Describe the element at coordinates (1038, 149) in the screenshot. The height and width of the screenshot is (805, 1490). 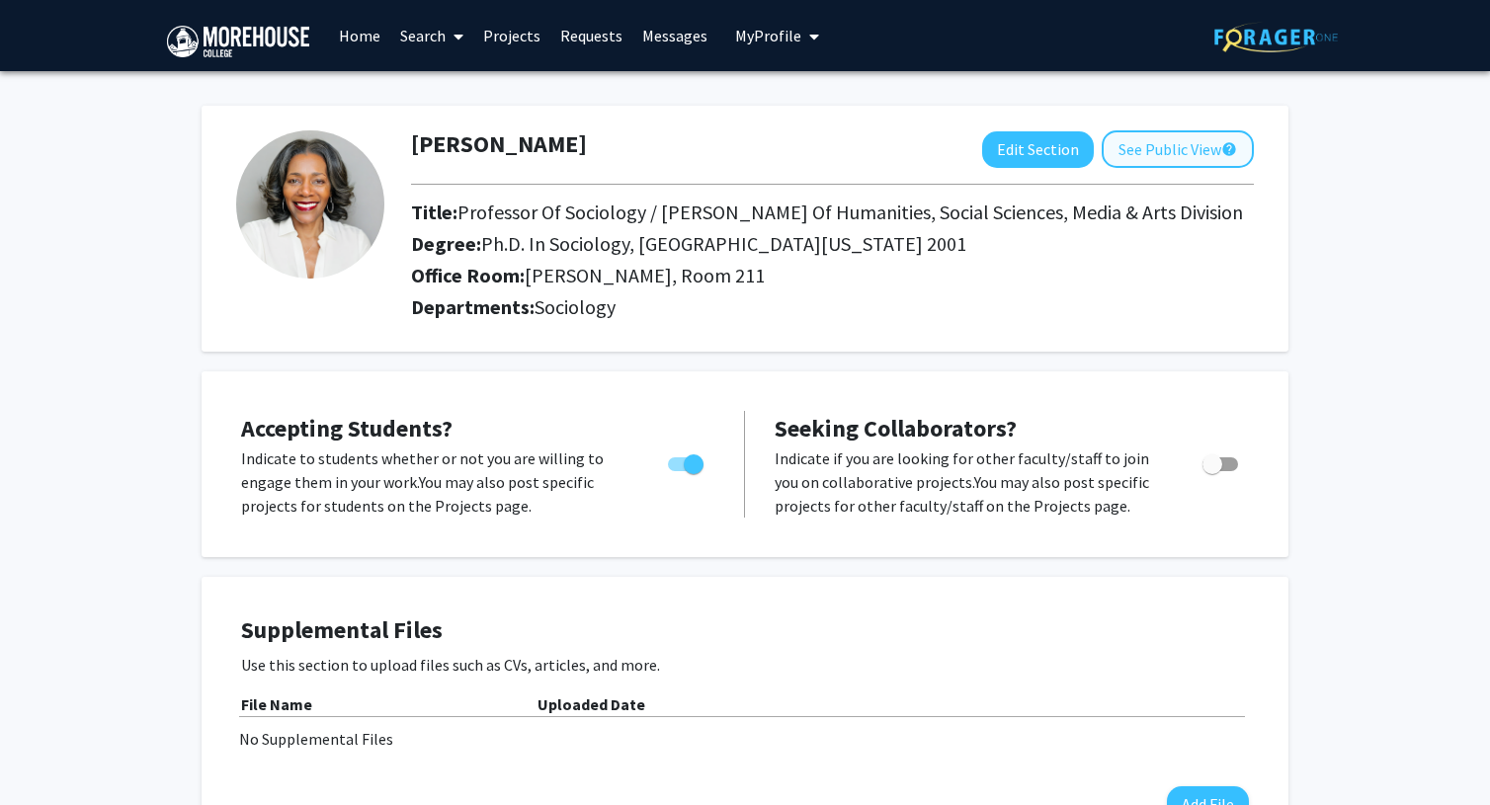
I see `button: Edit Section` at that location.